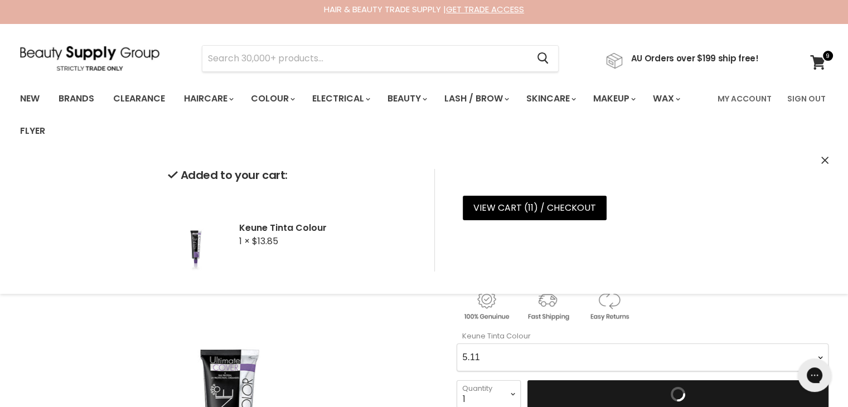  What do you see at coordinates (609, 305) in the screenshot?
I see `img: returns.gif` at bounding box center [609, 305].